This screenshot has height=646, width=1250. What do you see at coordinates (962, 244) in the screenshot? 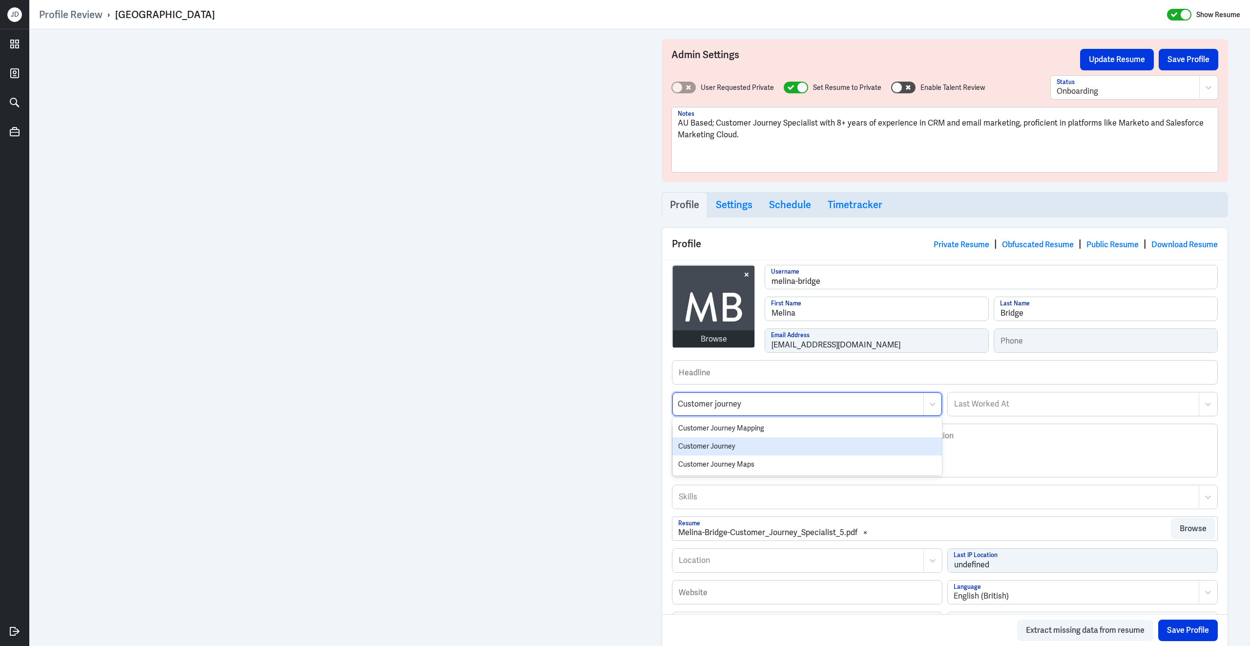
I see `a: Private Resume` at bounding box center [962, 244].